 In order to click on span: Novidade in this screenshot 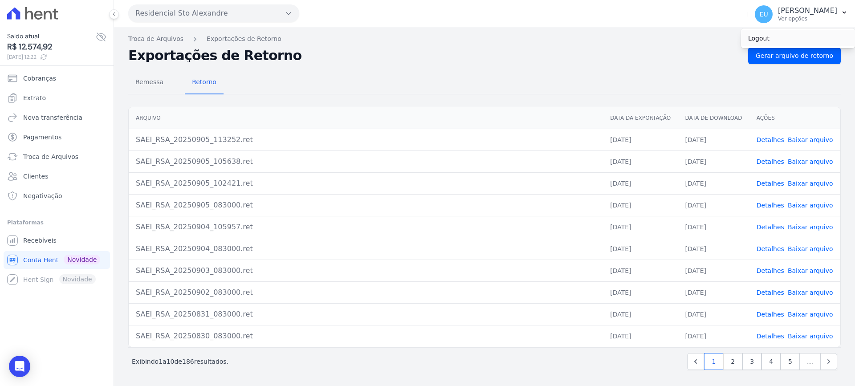, I will do `click(82, 260)`.